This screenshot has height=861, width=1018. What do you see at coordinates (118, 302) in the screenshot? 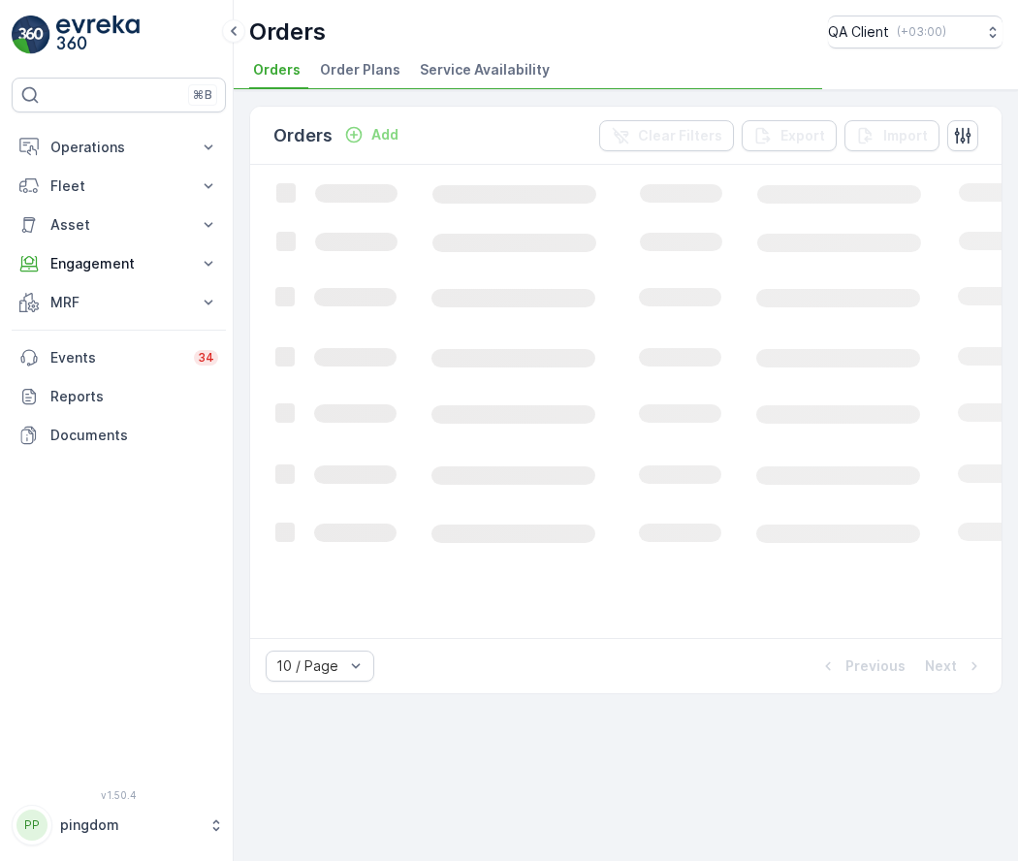
I see `p: MRF` at bounding box center [118, 302].